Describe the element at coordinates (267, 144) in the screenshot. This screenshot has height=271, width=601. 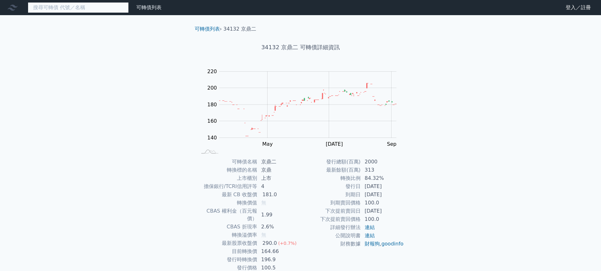
I see `tspan: May` at that location.